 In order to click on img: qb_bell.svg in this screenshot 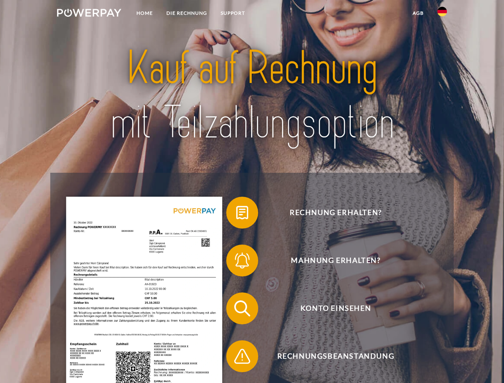, I will do `click(242, 260)`.